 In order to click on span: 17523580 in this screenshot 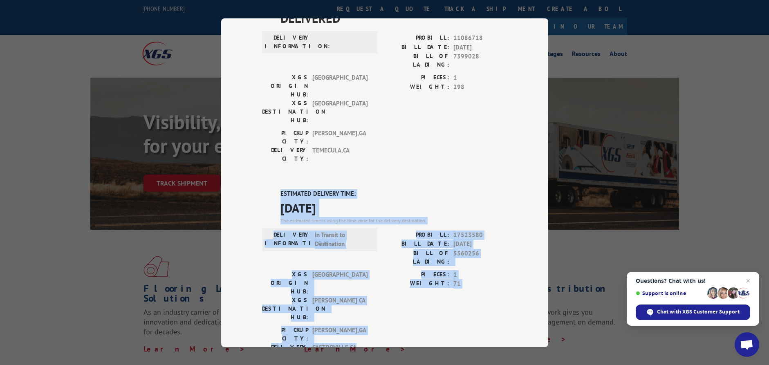, I will do `click(480, 235)`.